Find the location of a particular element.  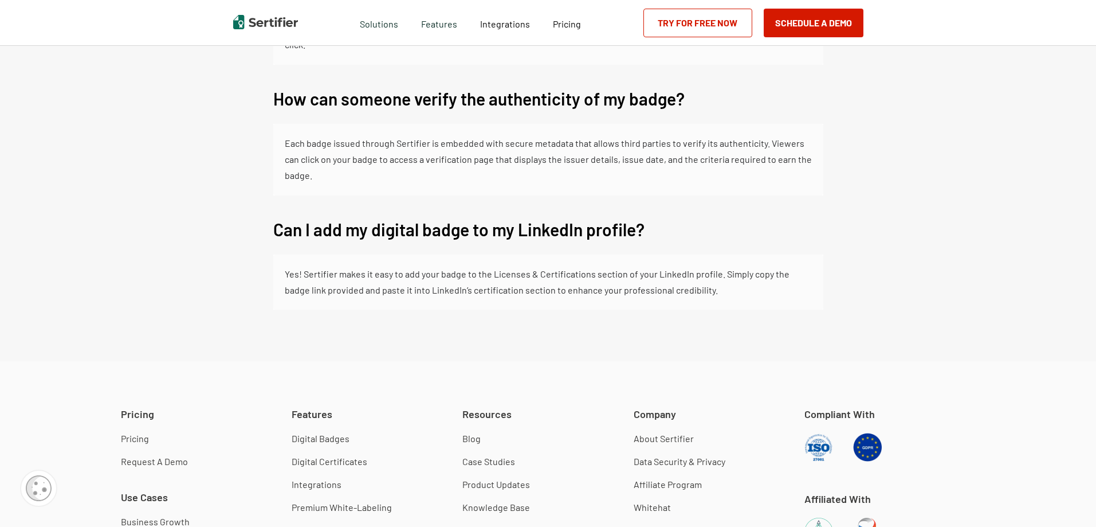

a: Whitehat is located at coordinates (652, 507).